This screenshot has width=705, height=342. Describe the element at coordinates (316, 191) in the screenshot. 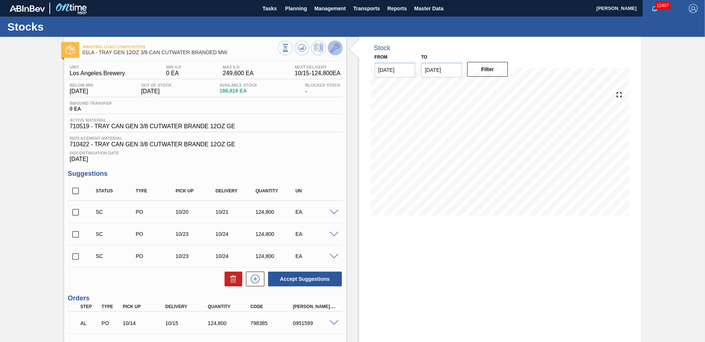

I see `div: UN` at that location.